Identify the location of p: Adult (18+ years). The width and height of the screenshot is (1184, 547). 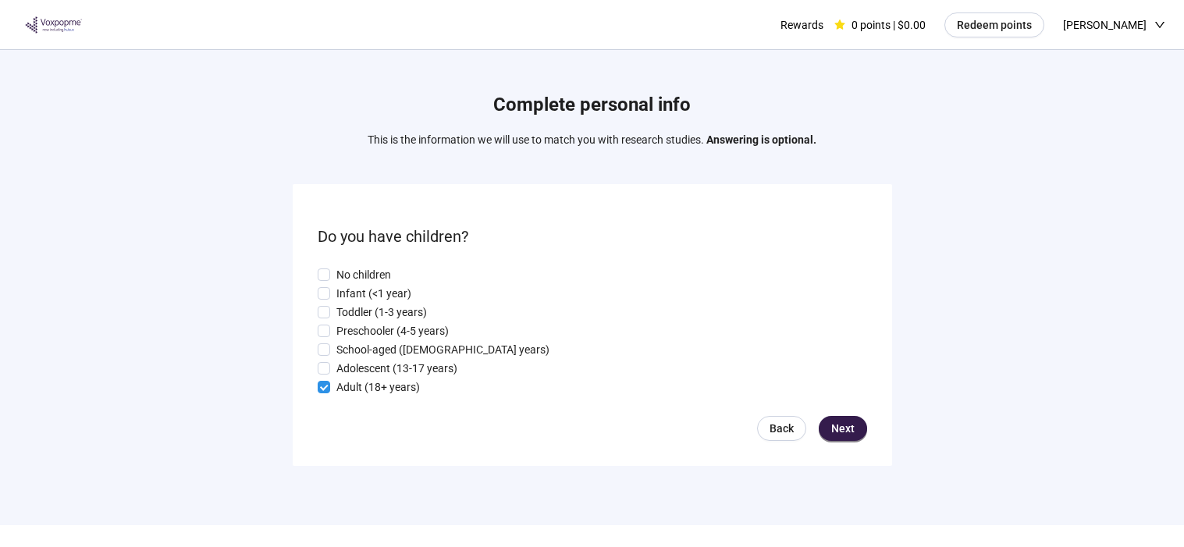
(378, 387).